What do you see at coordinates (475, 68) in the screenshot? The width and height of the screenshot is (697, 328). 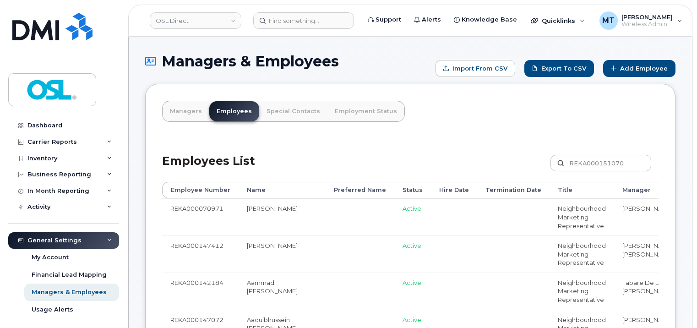 I see `form: Import from CSV` at bounding box center [475, 68].